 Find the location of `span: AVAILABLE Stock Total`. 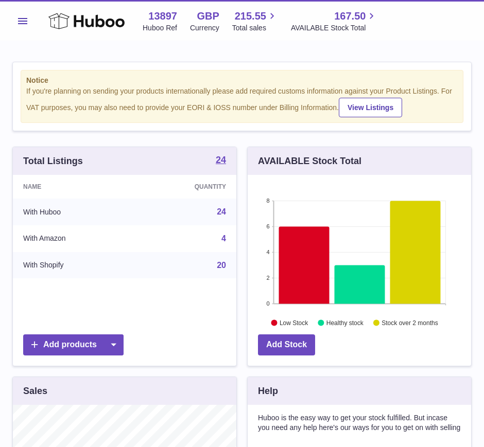

span: AVAILABLE Stock Total is located at coordinates (334, 28).